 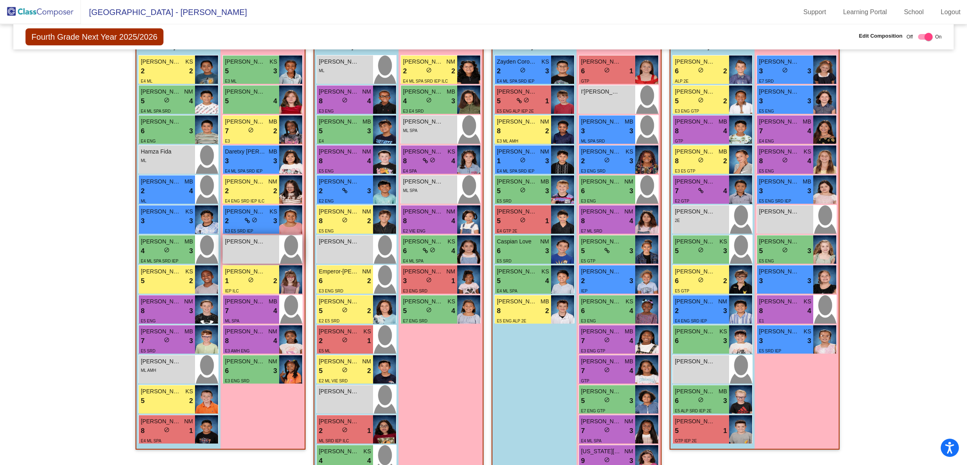 What do you see at coordinates (161, 151) in the screenshot?
I see `span: Hamza Fida` at bounding box center [161, 151].